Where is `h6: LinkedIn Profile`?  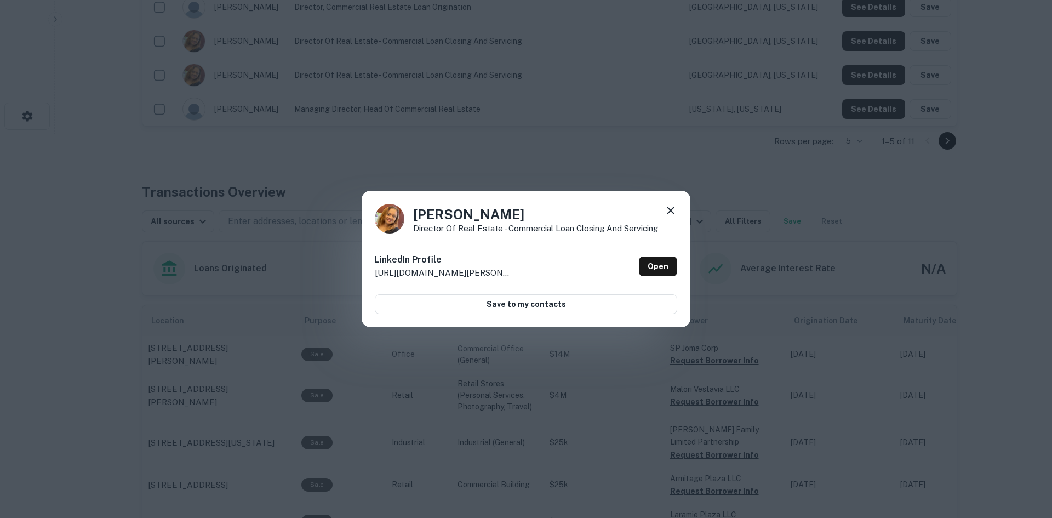
h6: LinkedIn Profile is located at coordinates (443, 260).